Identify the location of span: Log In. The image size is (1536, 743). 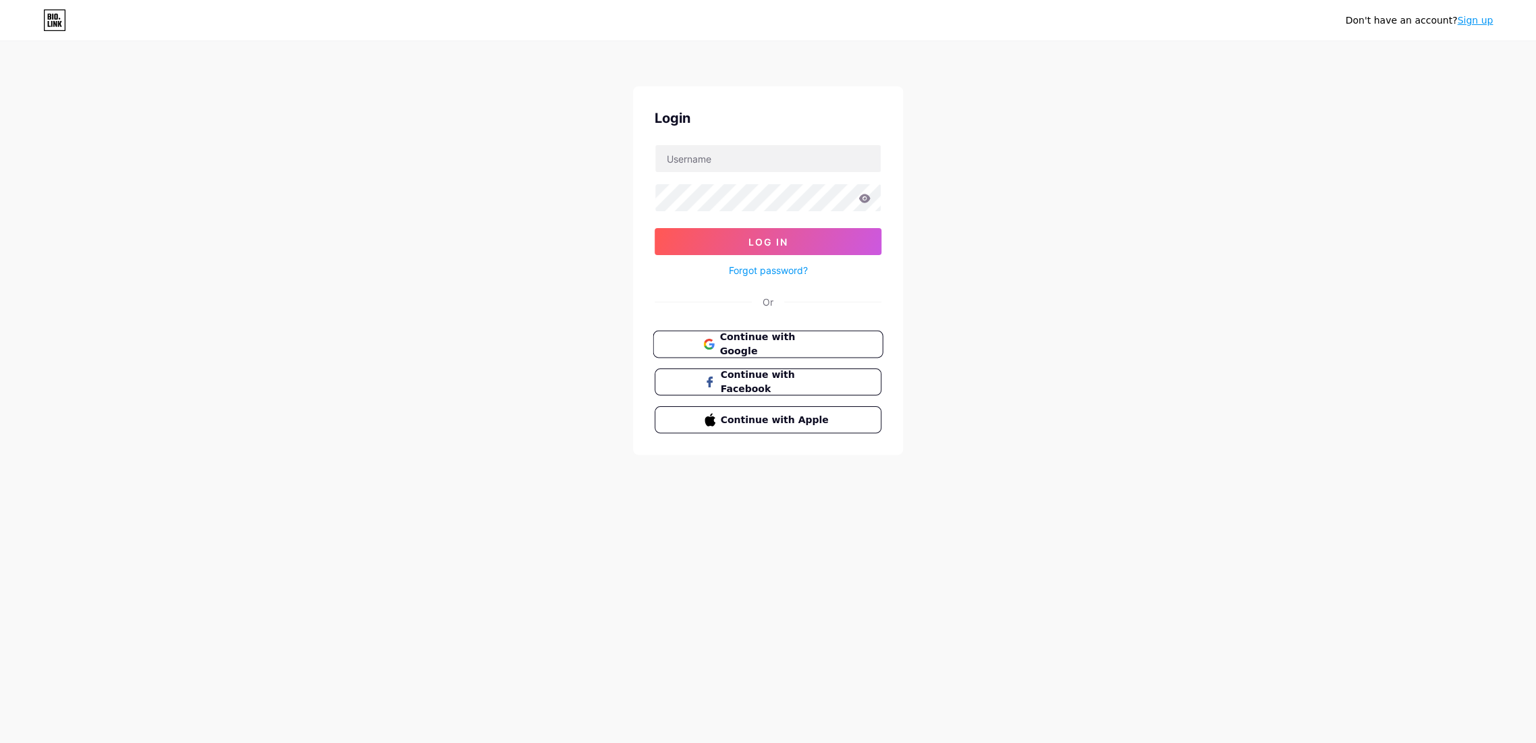
(768, 242).